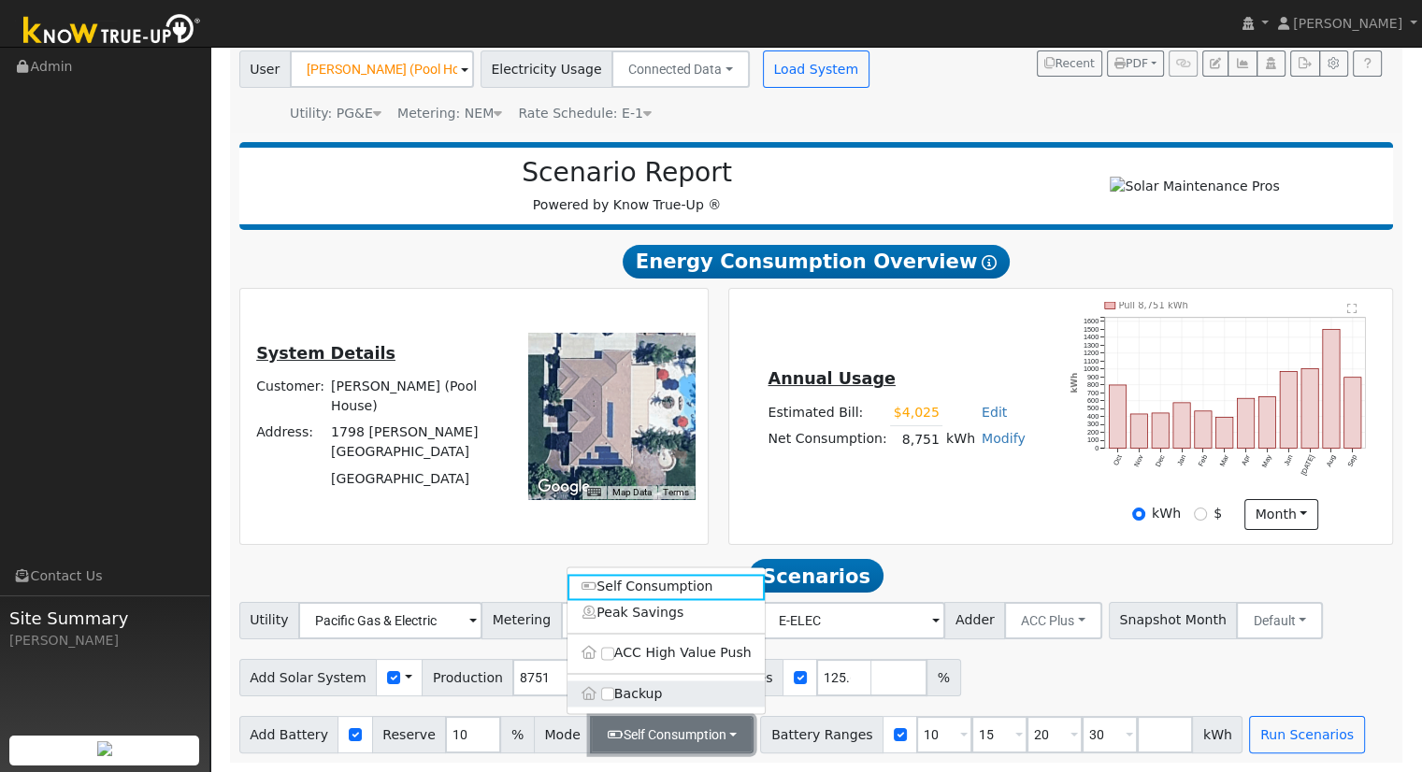  Describe the element at coordinates (112, 31) in the screenshot. I see `img: Know True-Up` at that location.